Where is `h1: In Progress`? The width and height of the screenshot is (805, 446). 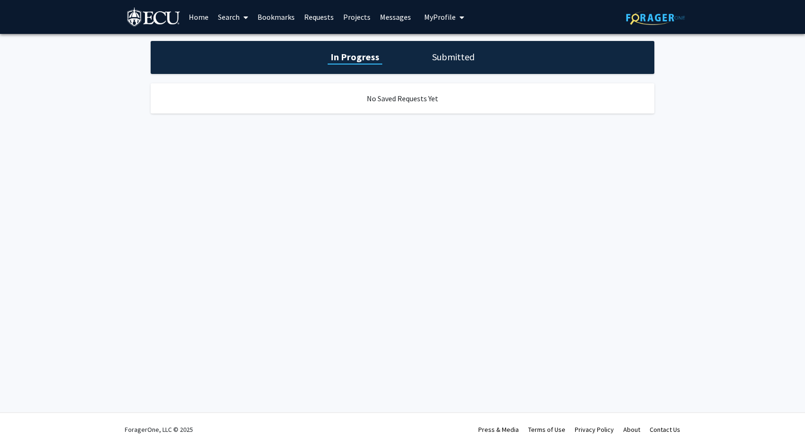 h1: In Progress is located at coordinates (355, 57).